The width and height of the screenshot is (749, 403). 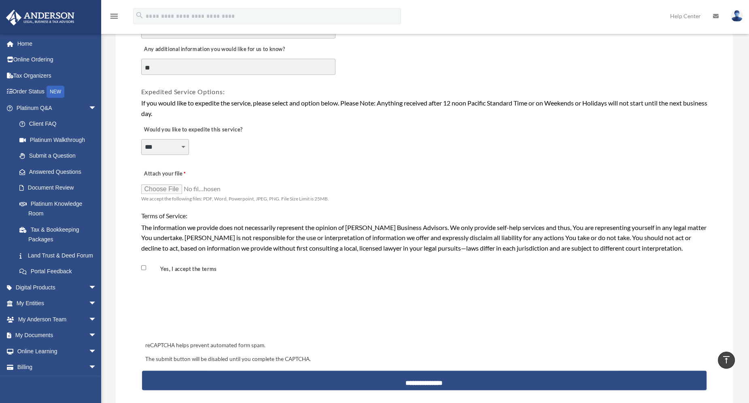 I want to click on a: Online Learningarrow_drop_down, so click(x=57, y=352).